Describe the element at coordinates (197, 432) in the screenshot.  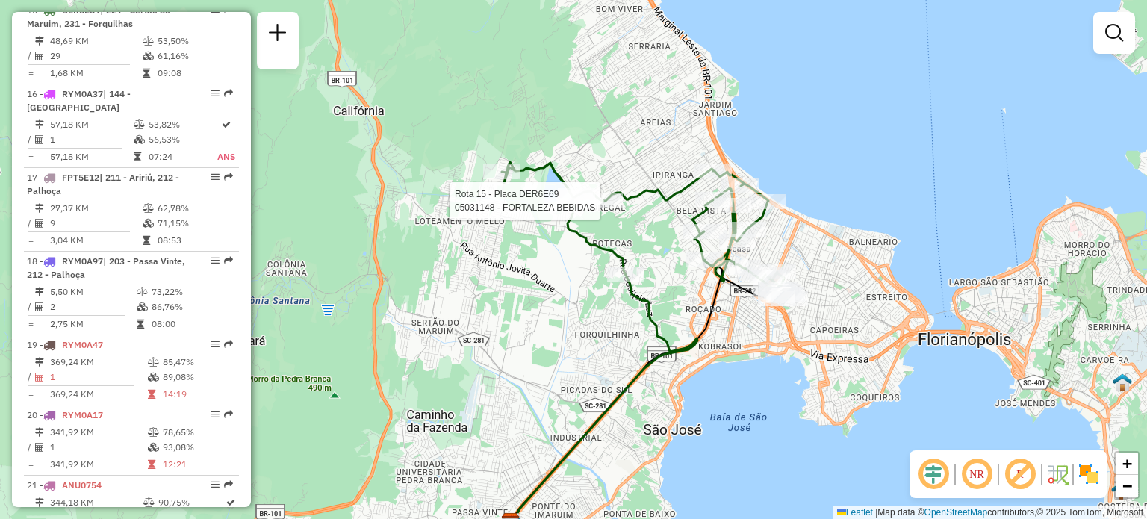
I see `td: 78,65%` at that location.